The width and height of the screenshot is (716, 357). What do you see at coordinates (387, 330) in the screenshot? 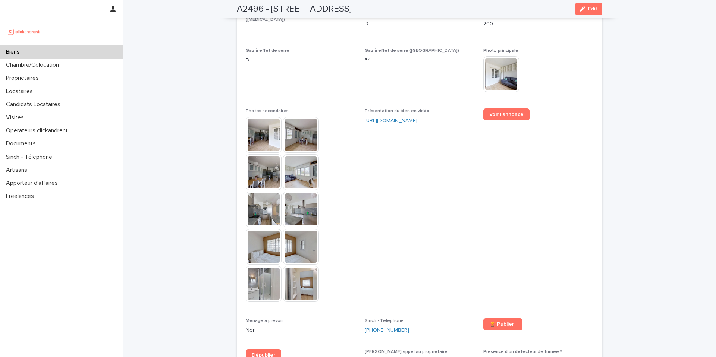
I see `ringoverc2c-84e06f14122c: Call with Ringover` at bounding box center [387, 330].